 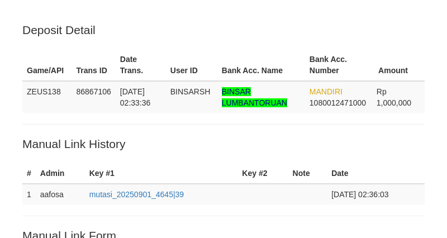 I want to click on th: Bank Acc. Number, so click(x=338, y=65).